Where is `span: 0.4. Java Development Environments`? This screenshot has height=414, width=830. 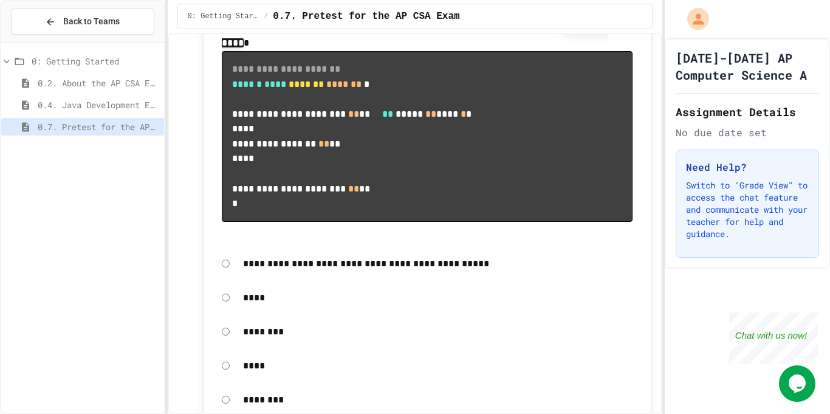
span: 0.4. Java Development Environments is located at coordinates (98, 105).